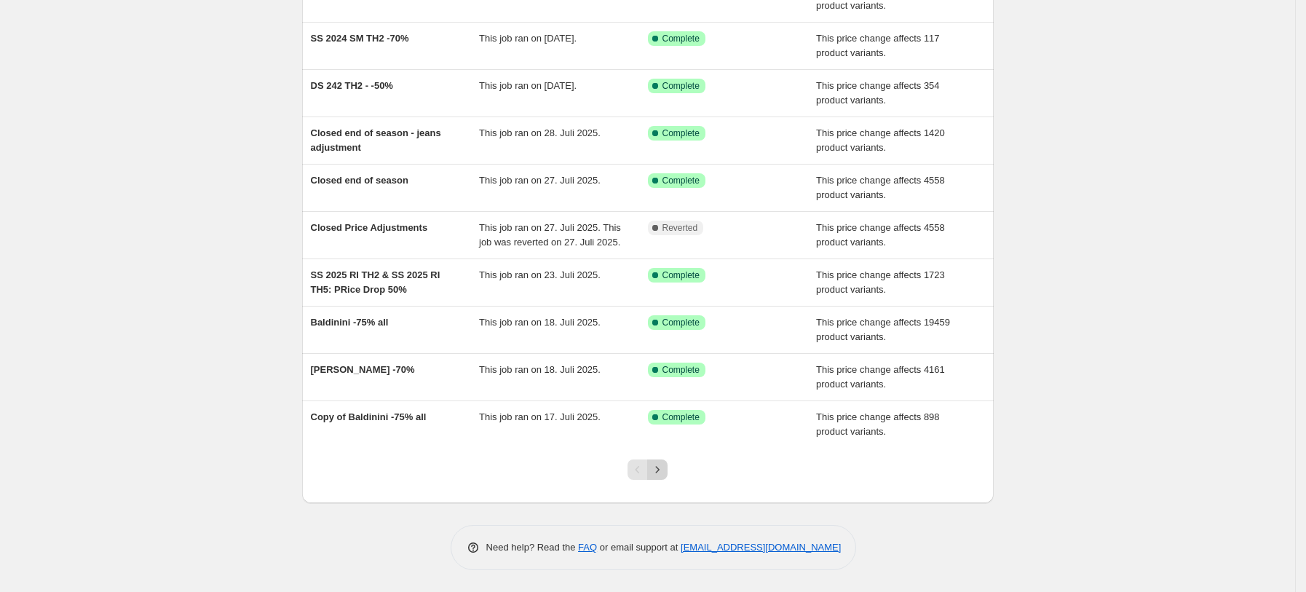 This screenshot has width=1306, height=592. What do you see at coordinates (540, 417) in the screenshot?
I see `span: This job ran on 17. Juli 2025.` at bounding box center [540, 417].